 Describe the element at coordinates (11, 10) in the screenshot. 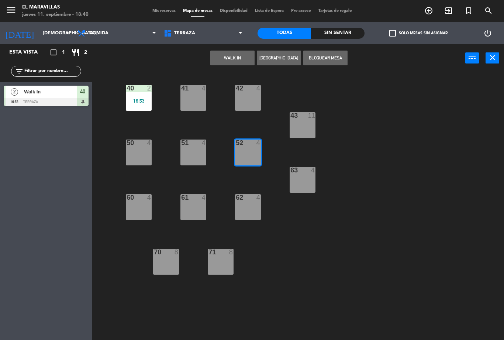

I see `i: menu` at that location.